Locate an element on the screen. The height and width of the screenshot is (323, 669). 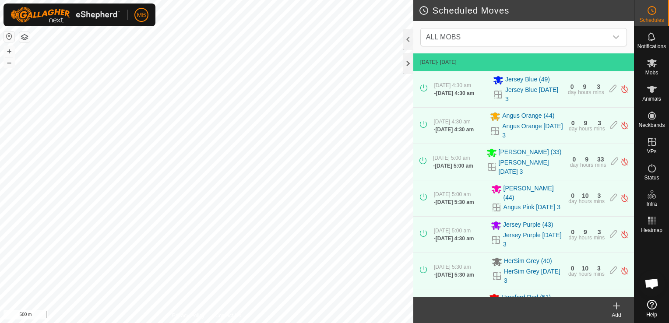
a: Open chat is located at coordinates (652, 284).